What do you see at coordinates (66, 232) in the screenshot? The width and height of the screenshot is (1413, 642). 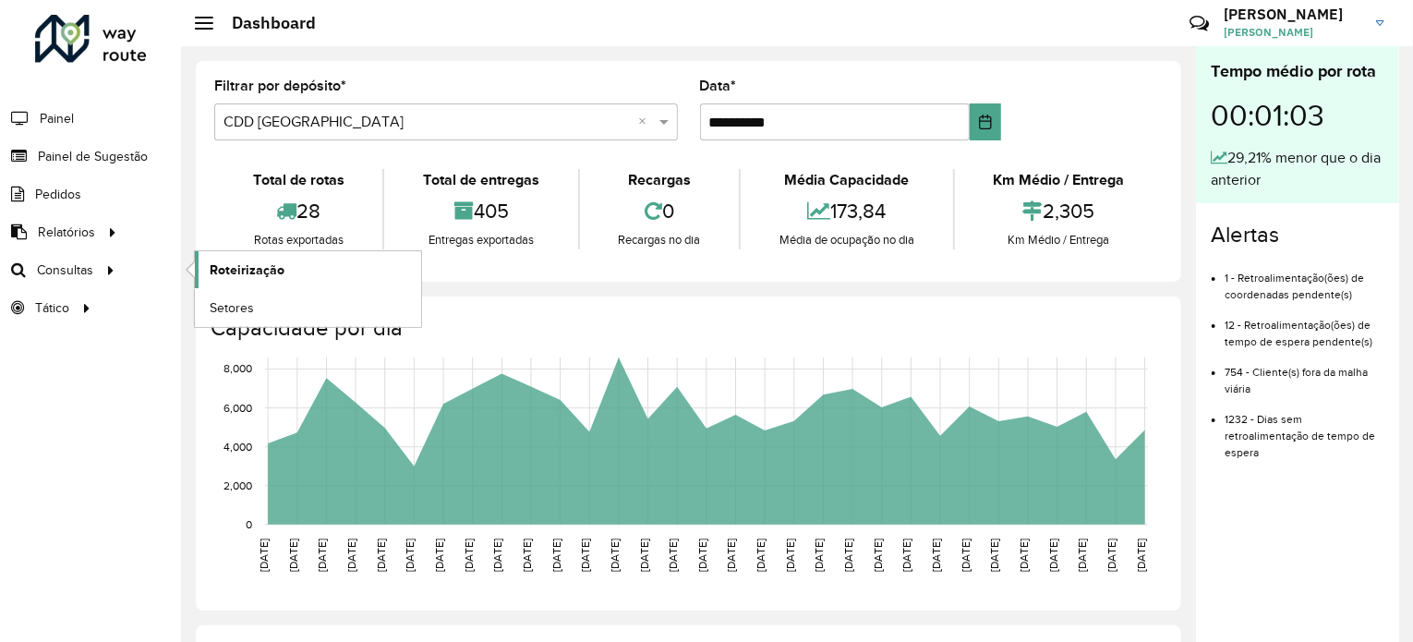 I see `span: Relatórios` at bounding box center [66, 232].